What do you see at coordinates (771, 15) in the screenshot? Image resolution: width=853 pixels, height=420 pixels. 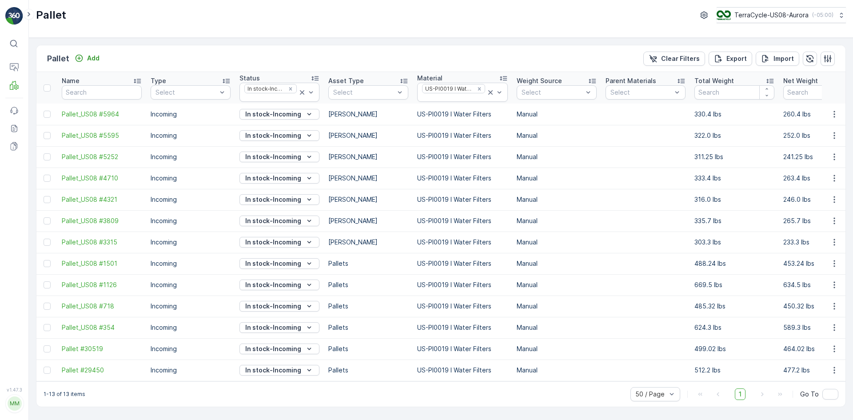 I see `p: TerraCycle-US08-Aurora` at bounding box center [771, 15].